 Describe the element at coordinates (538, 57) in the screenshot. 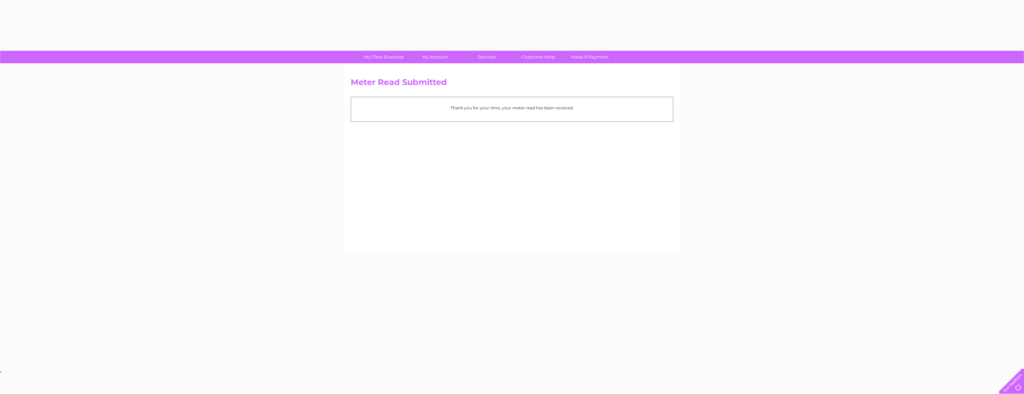

I see `a: Customer Help` at that location.